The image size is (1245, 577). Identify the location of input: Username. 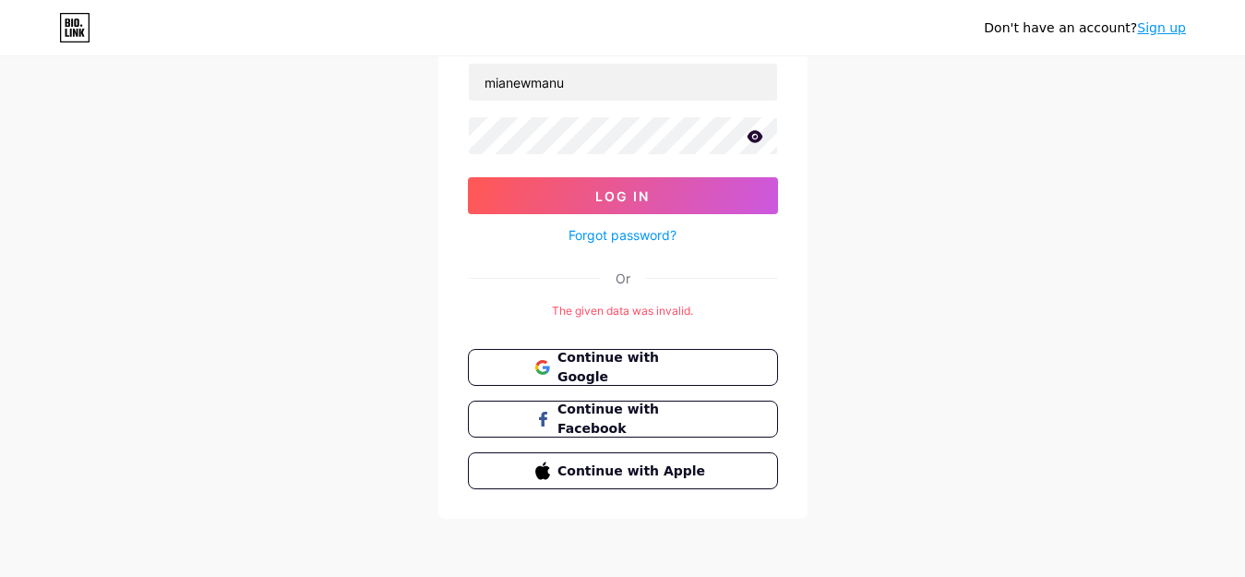
(623, 82).